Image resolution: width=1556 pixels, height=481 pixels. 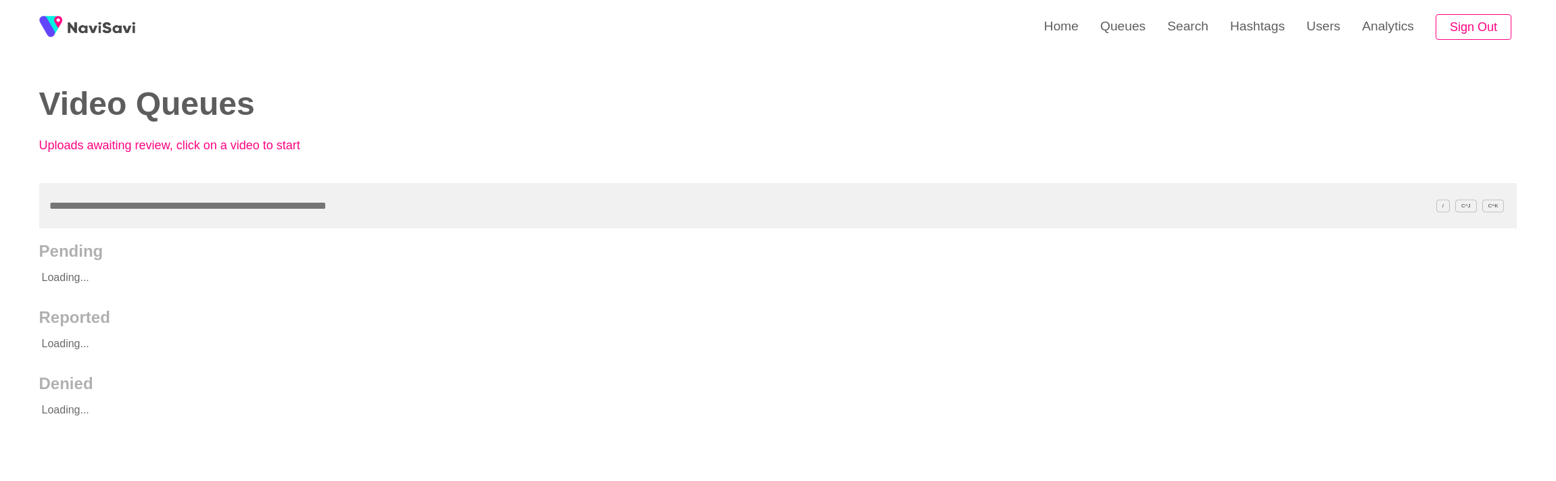 I want to click on p: Uploads awaiting review, click on a video to start, so click(x=188, y=145).